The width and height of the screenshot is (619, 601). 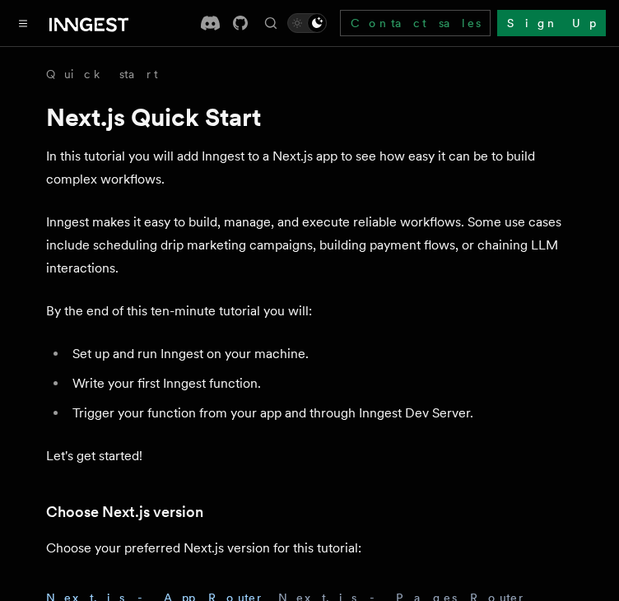 What do you see at coordinates (320, 354) in the screenshot?
I see `li: Set up and run Inngest on your machine.` at bounding box center [320, 354].